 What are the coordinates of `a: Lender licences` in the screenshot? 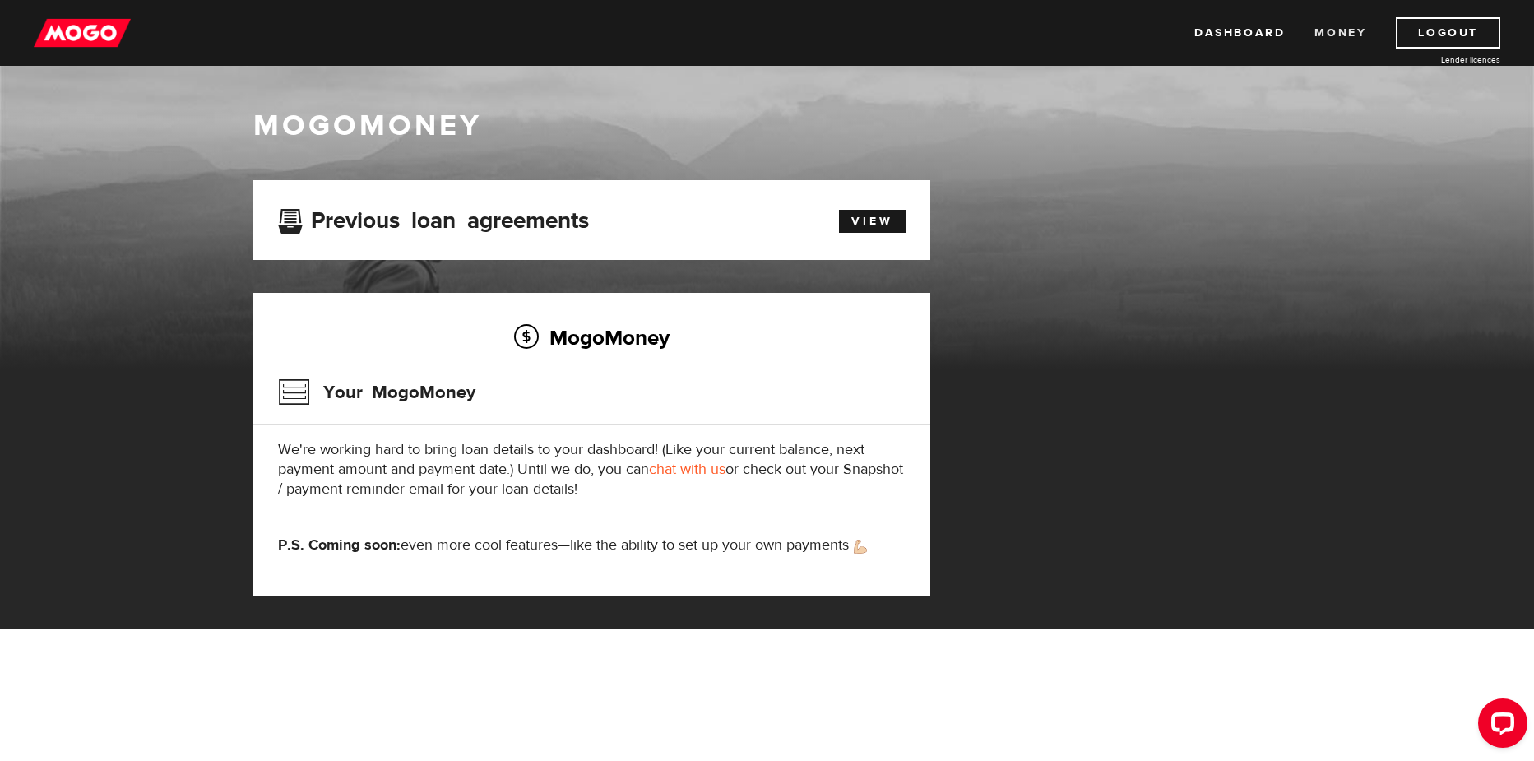 It's located at (1438, 59).